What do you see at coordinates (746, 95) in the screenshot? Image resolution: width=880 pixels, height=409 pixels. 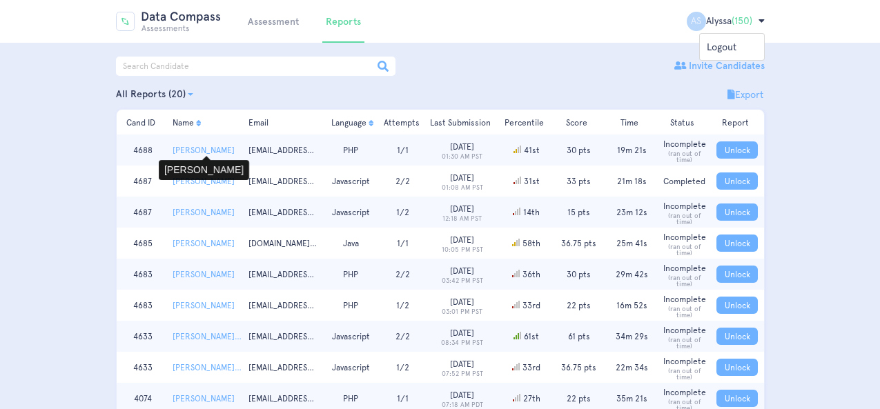 I see `a: Export` at bounding box center [746, 95].